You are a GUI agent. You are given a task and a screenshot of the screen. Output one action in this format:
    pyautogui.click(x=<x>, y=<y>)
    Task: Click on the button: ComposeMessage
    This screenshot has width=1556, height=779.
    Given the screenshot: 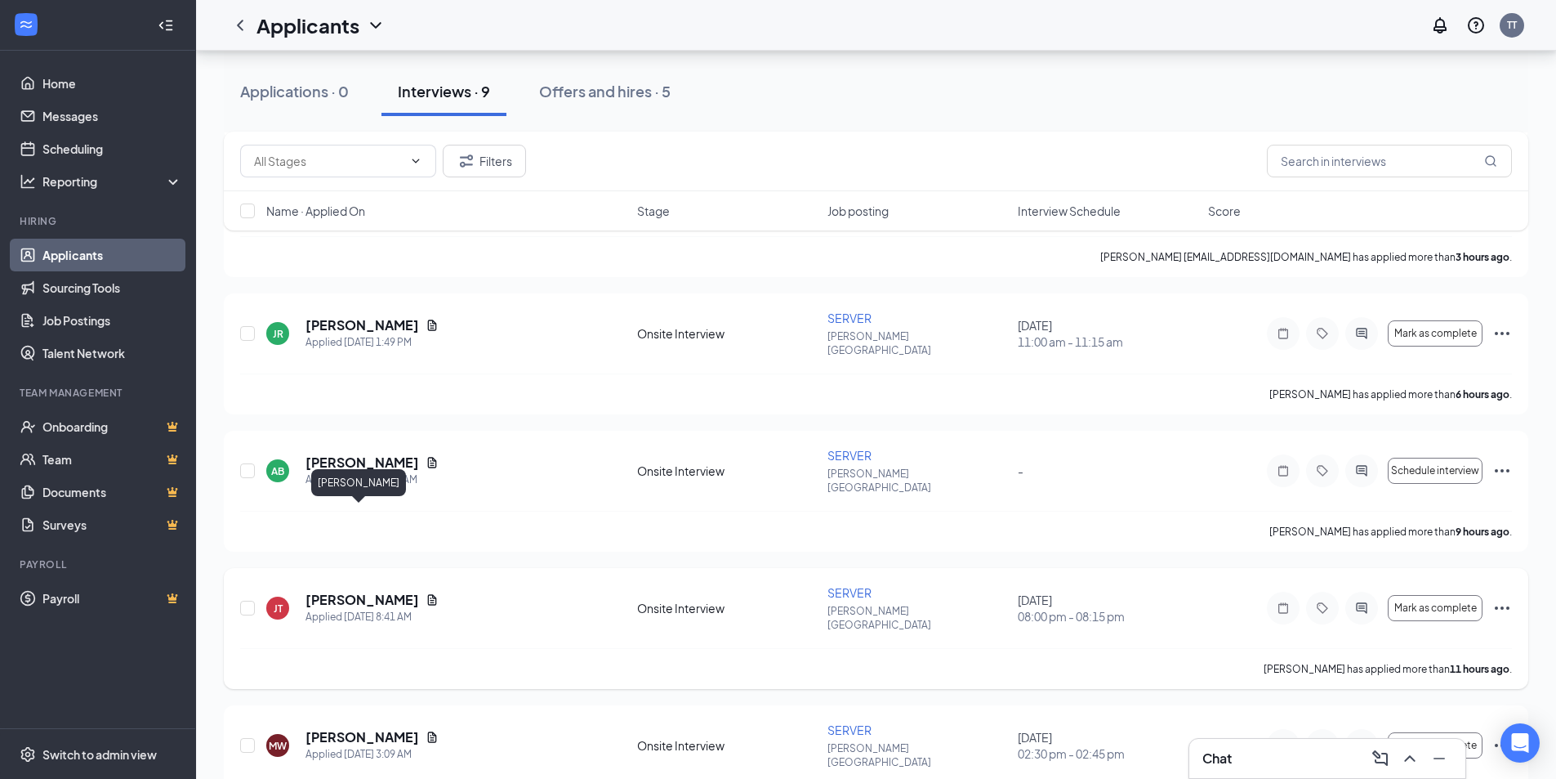 What is the action you would take?
    pyautogui.click(x=1381, y=758)
    